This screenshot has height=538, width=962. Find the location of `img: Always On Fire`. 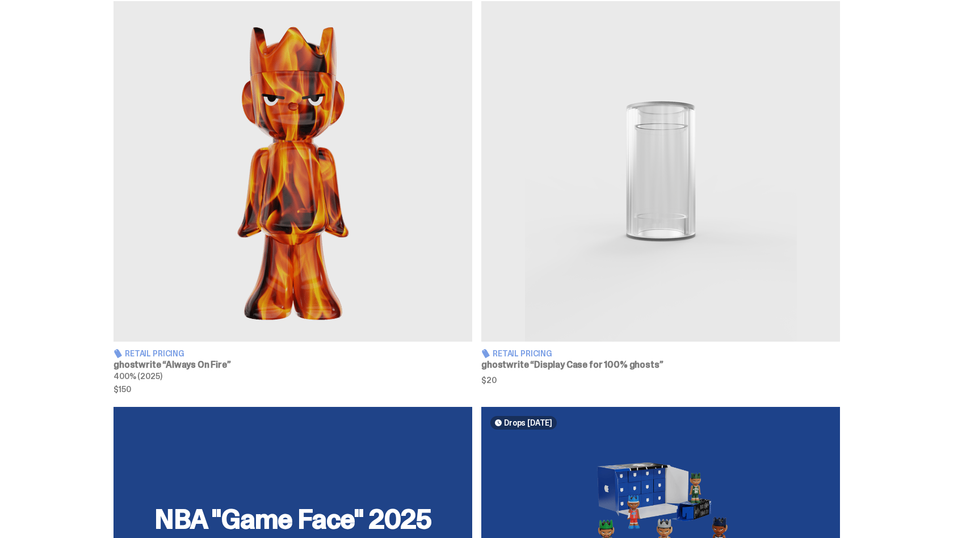

img: Always On Fire is located at coordinates (293, 171).